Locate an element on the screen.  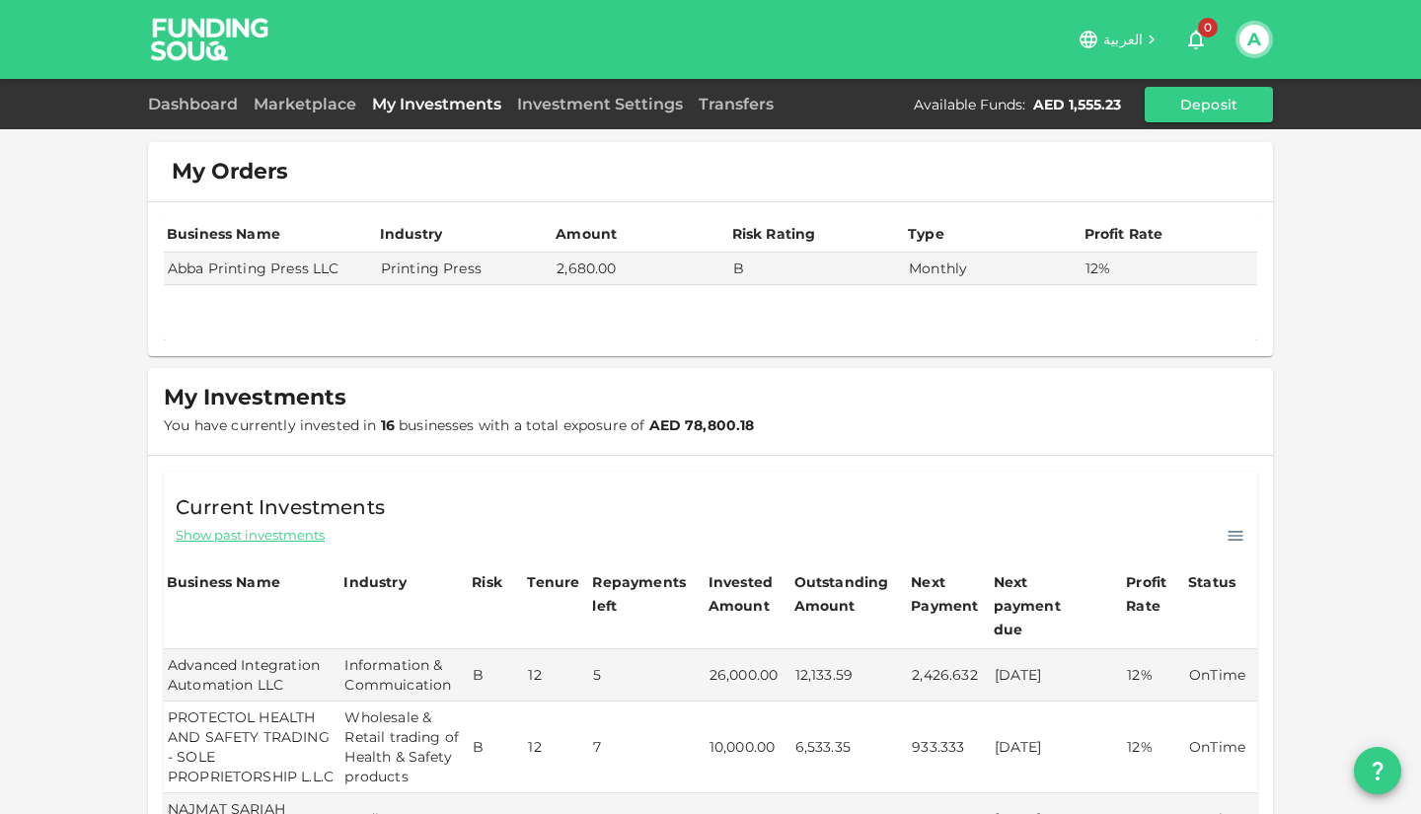
div: Outstanding Amount is located at coordinates (844, 594).